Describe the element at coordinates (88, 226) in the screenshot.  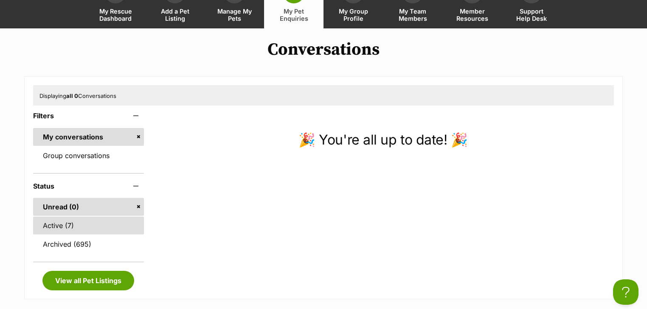
I see `a: Active (7)` at that location.